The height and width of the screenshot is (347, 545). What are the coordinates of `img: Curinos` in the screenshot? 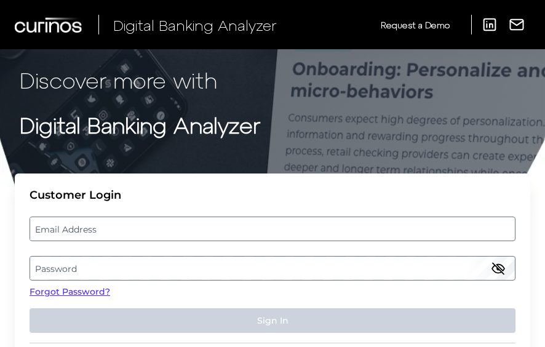 It's located at (49, 25).